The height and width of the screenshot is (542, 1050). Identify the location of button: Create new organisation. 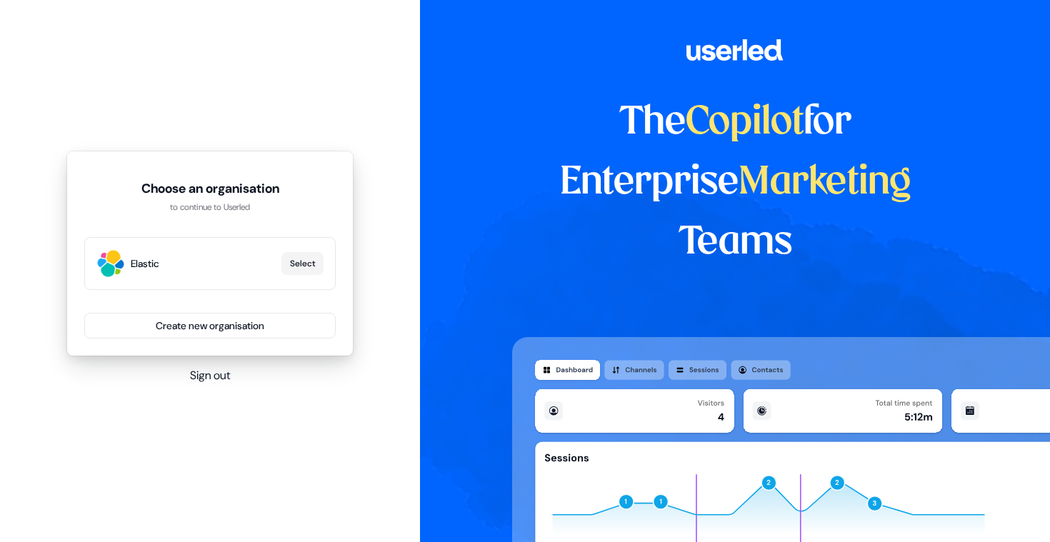
(210, 326).